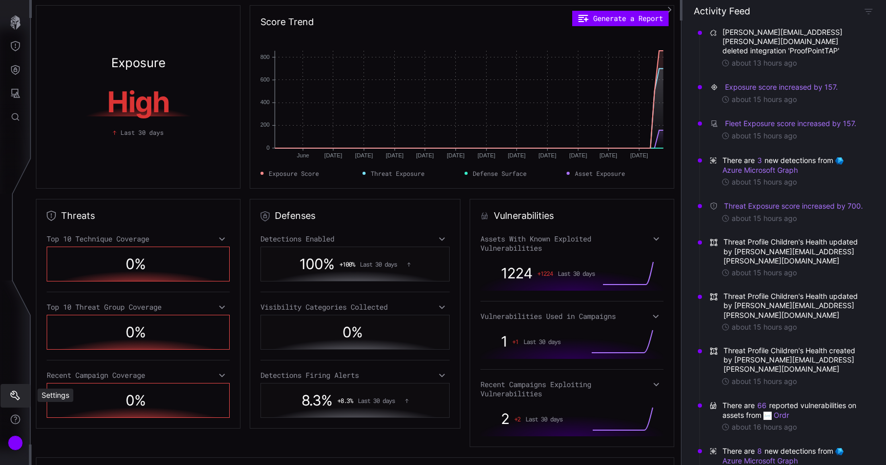 The width and height of the screenshot is (886, 465). I want to click on span: + 1, so click(515, 342).